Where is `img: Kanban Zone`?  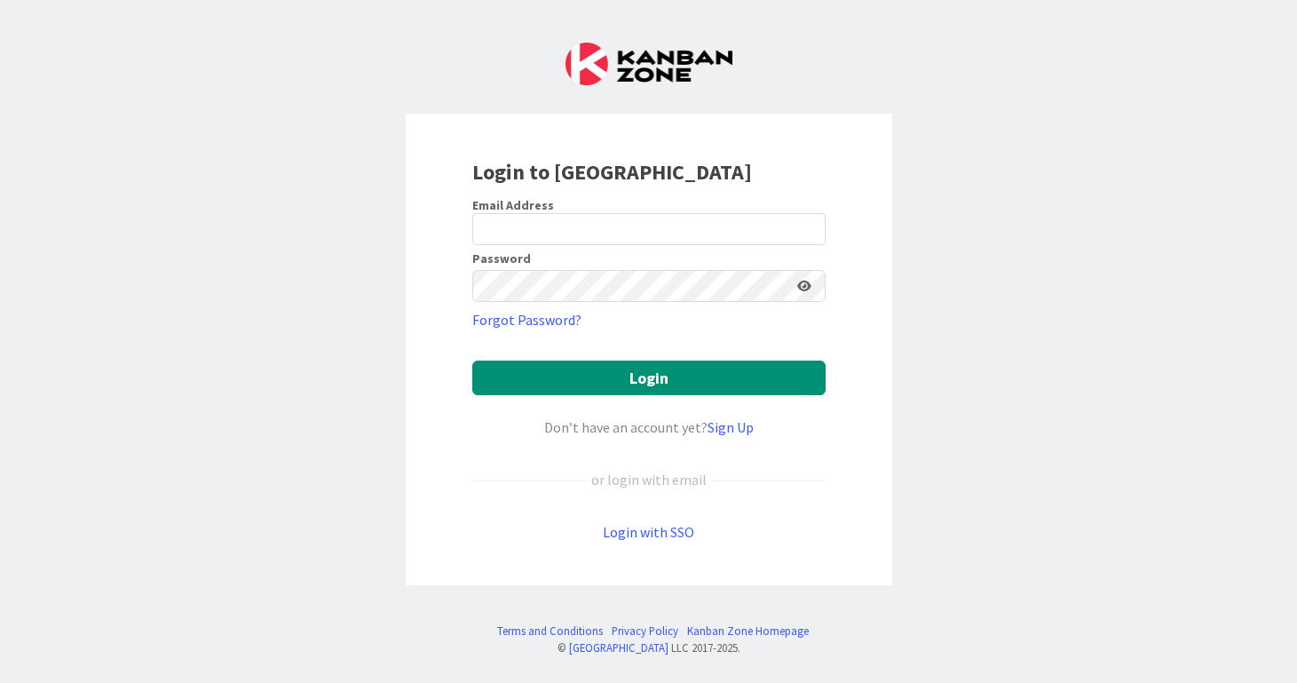 img: Kanban Zone is located at coordinates (649, 64).